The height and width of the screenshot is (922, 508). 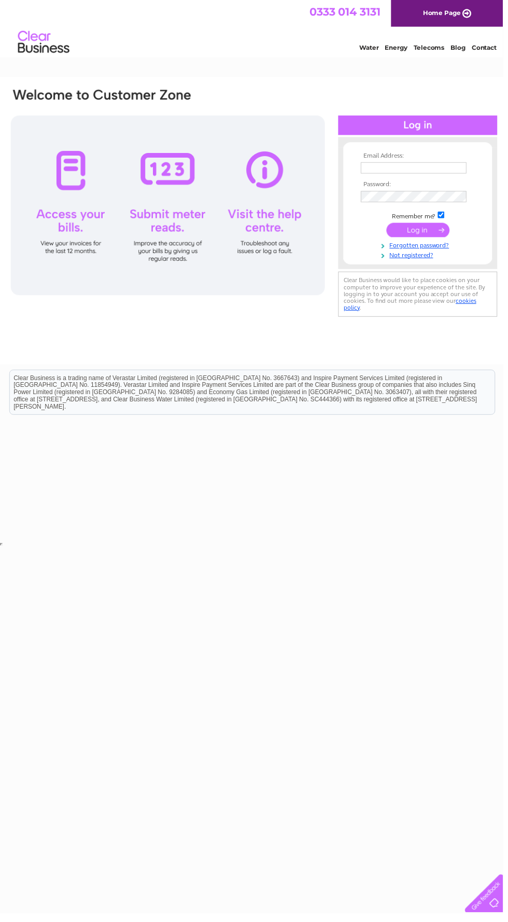 I want to click on img: logo.png, so click(x=44, y=43).